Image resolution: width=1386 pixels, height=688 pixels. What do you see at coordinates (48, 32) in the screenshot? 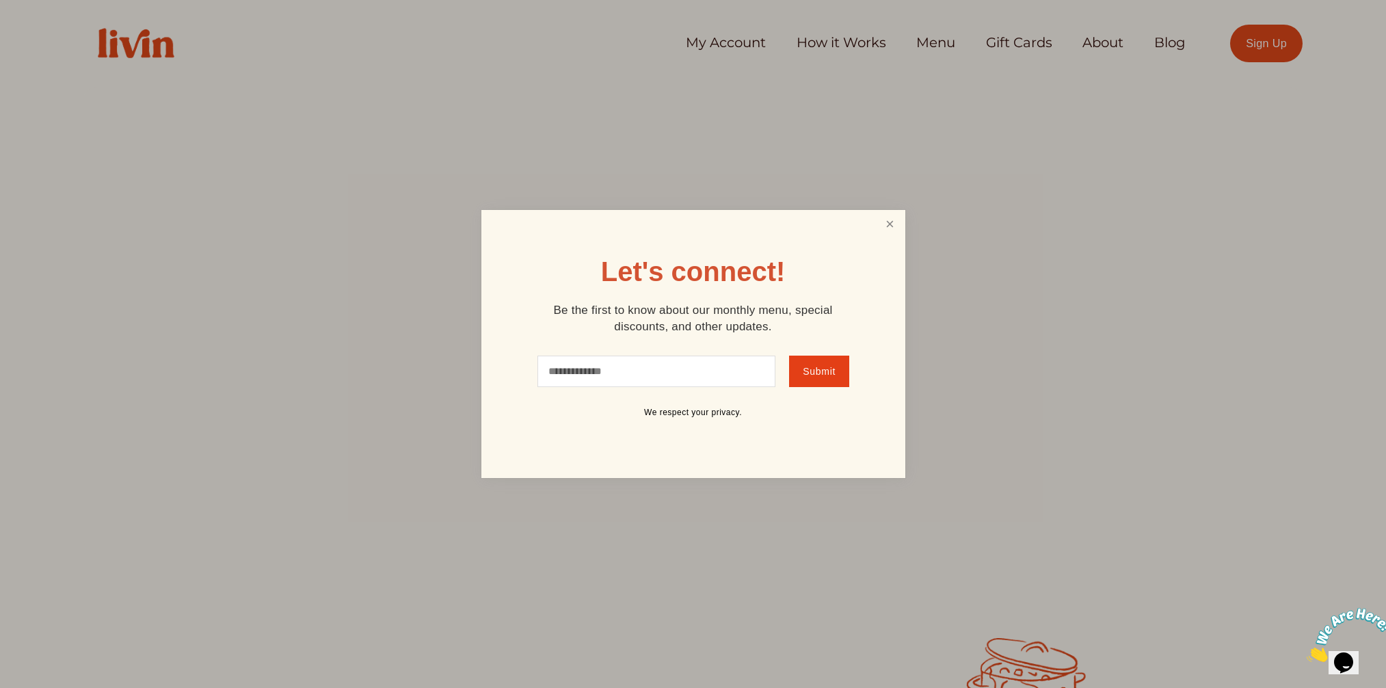
I see `img: Chat attention grabber` at bounding box center [48, 32].